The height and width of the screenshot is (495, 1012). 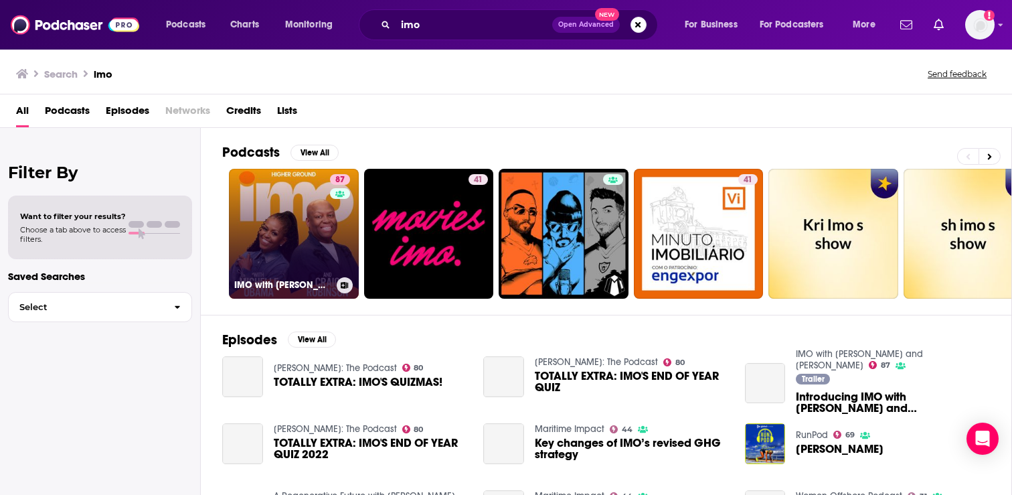 What do you see at coordinates (358, 382) in the screenshot?
I see `span: TOTALLY EXTRA: IMO'S QUIZMAS!` at bounding box center [358, 382].